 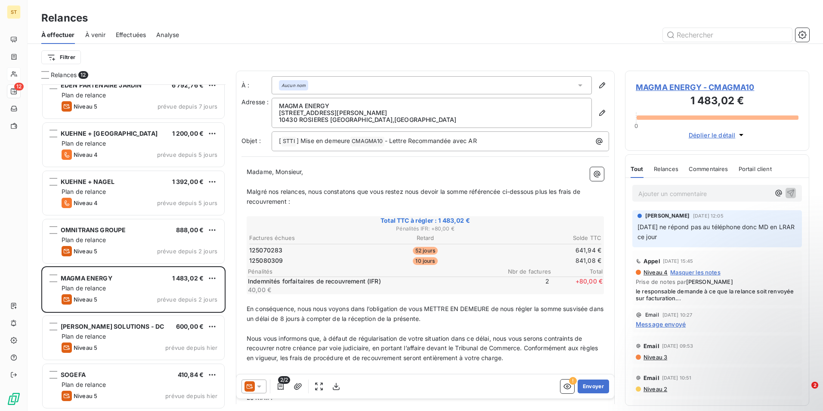 What do you see at coordinates (423, 348) in the screenshot?
I see `span: Nous vous informons que, à défaut de régularisation de votre situation dans ce délai, nous vous s...` at bounding box center [423, 348].